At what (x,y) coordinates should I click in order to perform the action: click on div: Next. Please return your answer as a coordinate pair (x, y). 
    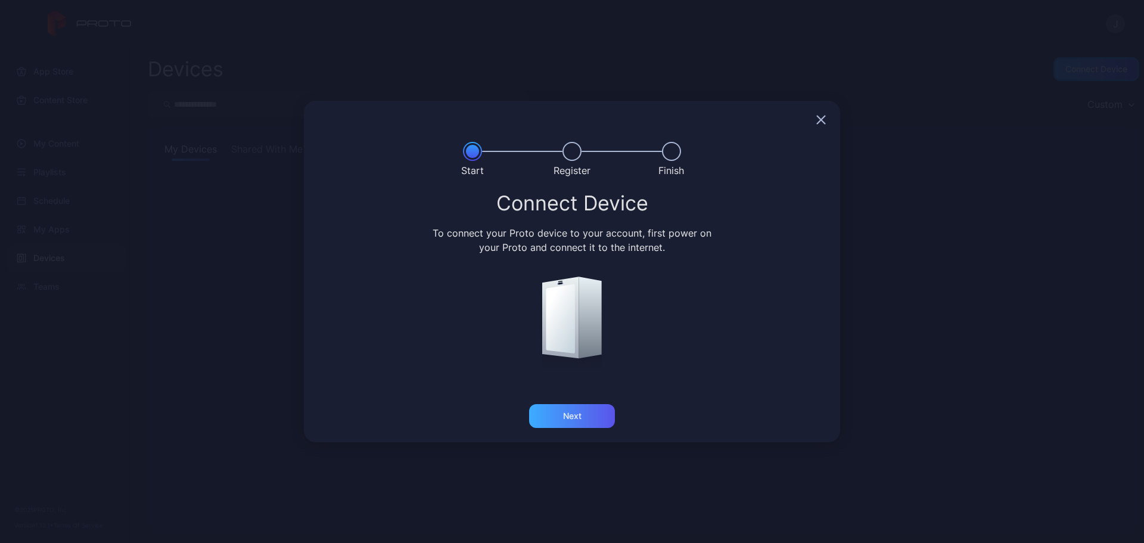
    Looking at the image, I should click on (572, 416).